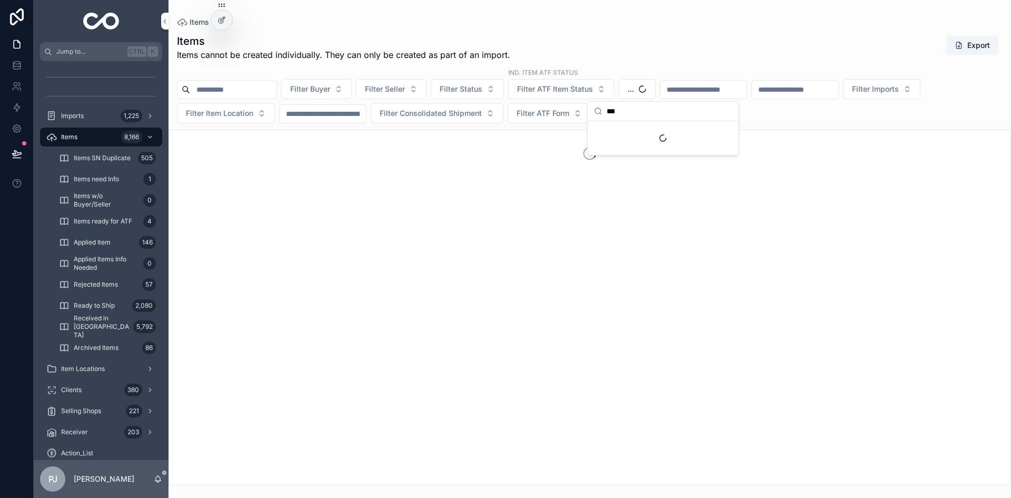  I want to click on span: Imports, so click(72, 116).